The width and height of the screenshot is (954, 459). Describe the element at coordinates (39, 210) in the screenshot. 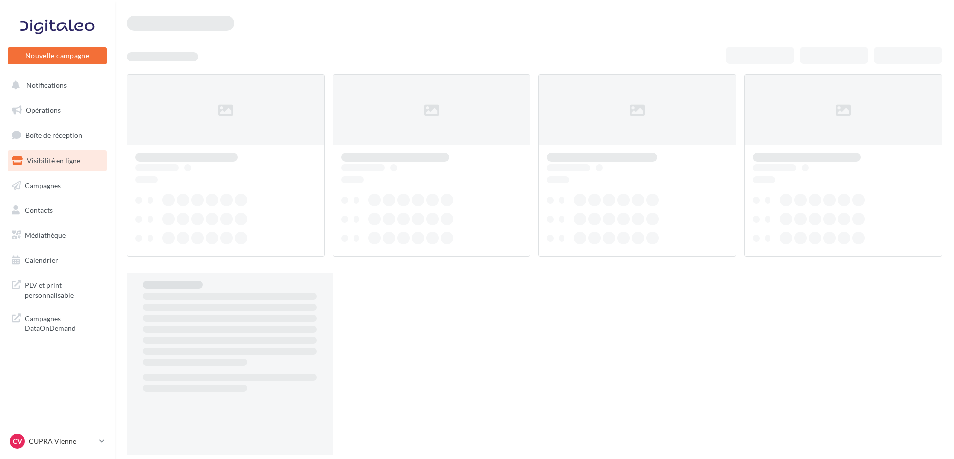

I see `span: Contacts` at that location.